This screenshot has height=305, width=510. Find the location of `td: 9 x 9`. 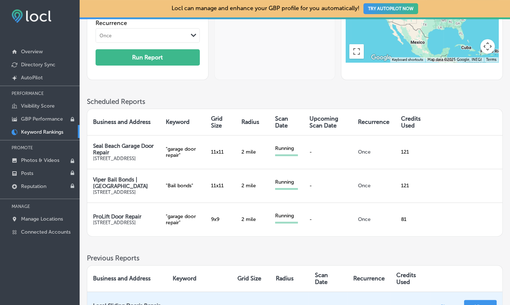

td: 9 x 9 is located at coordinates (220, 219).